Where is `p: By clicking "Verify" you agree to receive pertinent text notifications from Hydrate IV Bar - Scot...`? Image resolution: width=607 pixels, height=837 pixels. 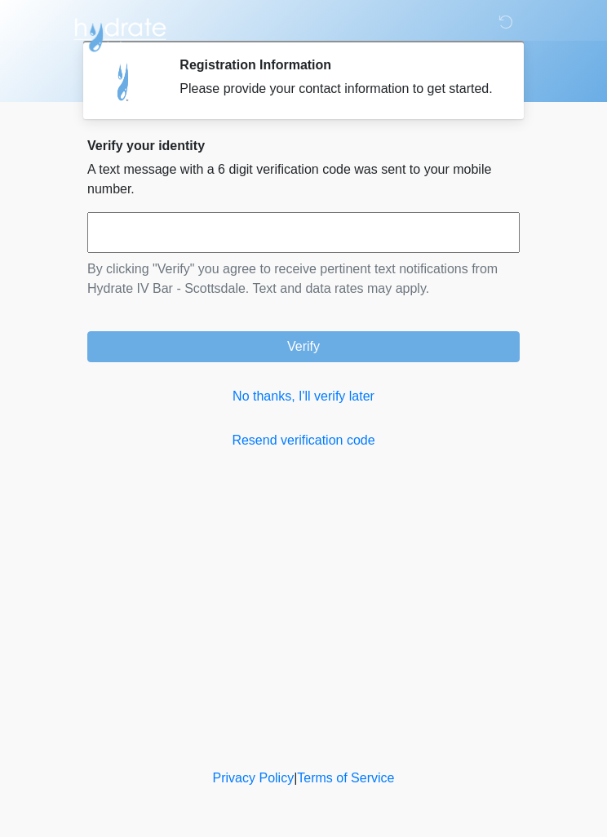
p: By clicking "Verify" you agree to receive pertinent text notifications from Hydrate IV Bar - Scot... is located at coordinates (303, 279).